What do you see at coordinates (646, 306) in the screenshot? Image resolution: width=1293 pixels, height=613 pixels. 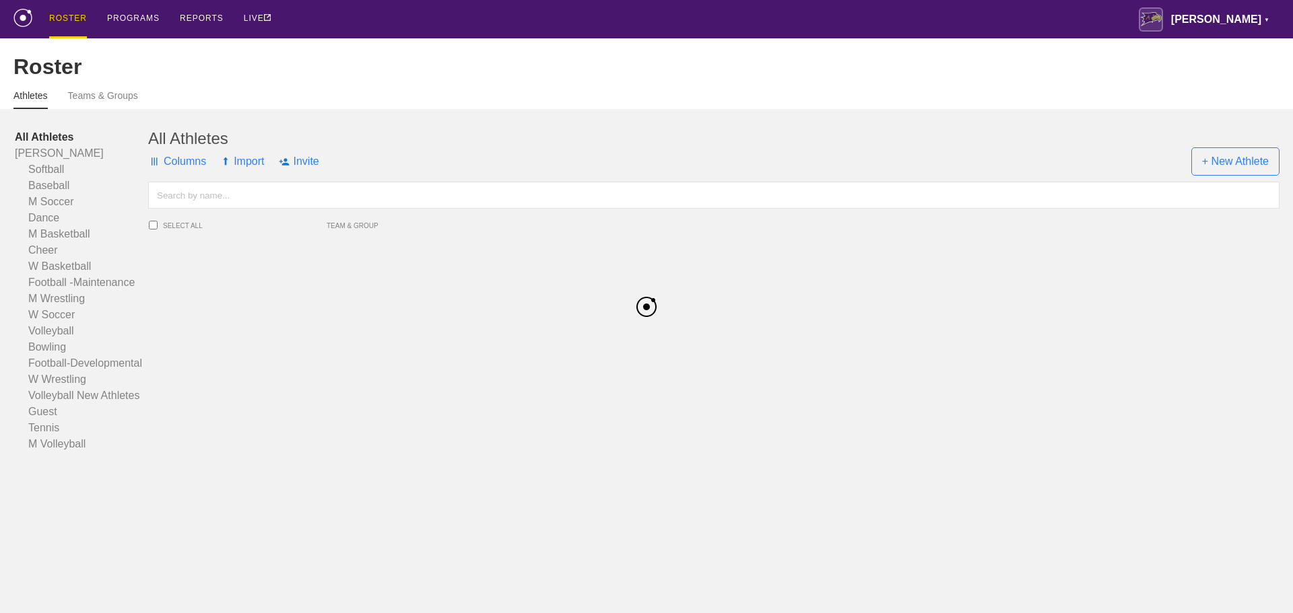 I see `img: black_logo.png` at bounding box center [646, 306].